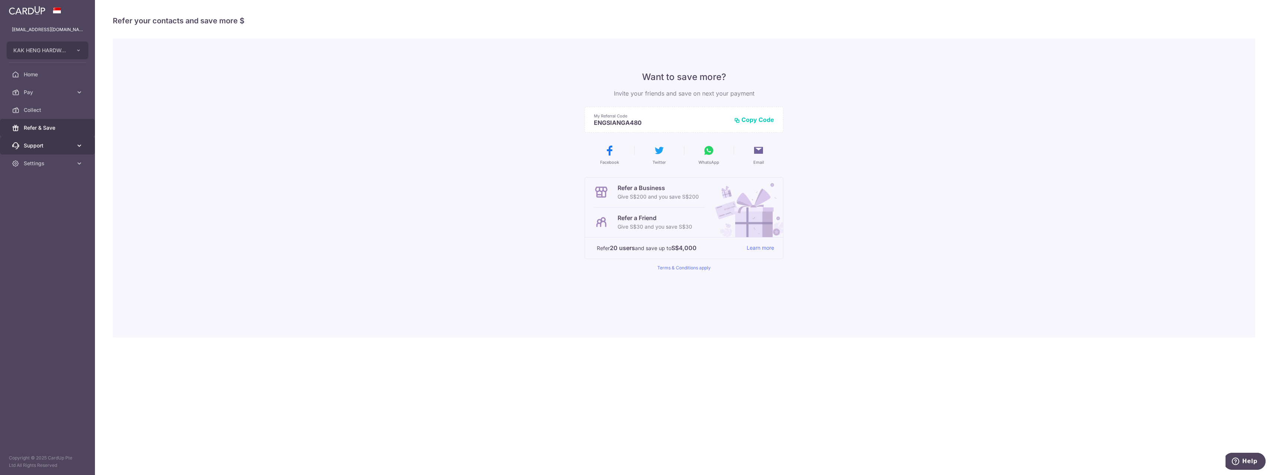 The width and height of the screenshot is (1273, 475). I want to click on h4: Refer your contacts and save more $, so click(684, 21).